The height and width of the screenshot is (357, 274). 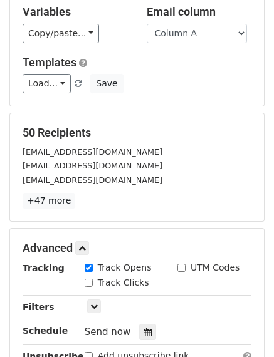 What do you see at coordinates (215, 267) in the screenshot?
I see `label: UTM Codes` at bounding box center [215, 267].